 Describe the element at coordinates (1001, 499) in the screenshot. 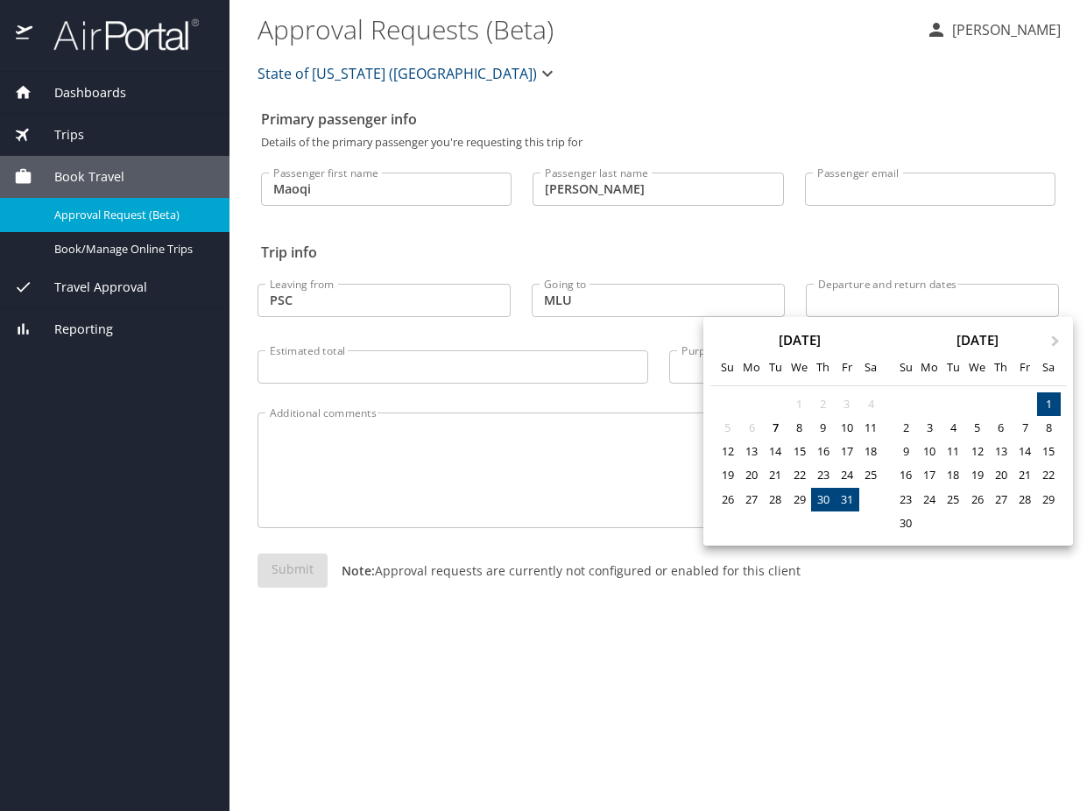

I see `div: Choose Thursday, November 27th, 2025` at that location.